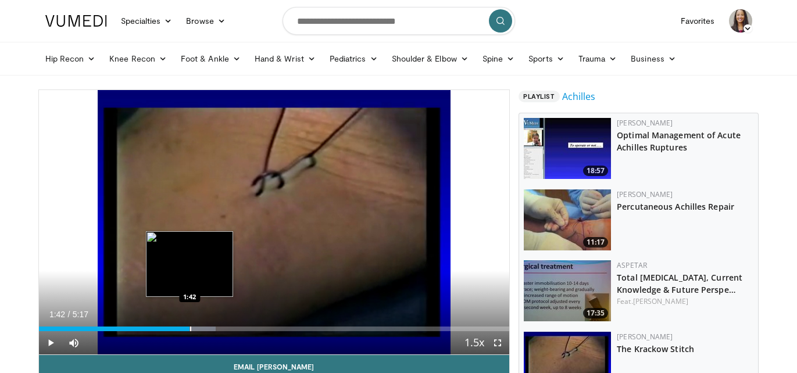  Describe the element at coordinates (80, 314) in the screenshot. I see `span: 5:17` at that location.